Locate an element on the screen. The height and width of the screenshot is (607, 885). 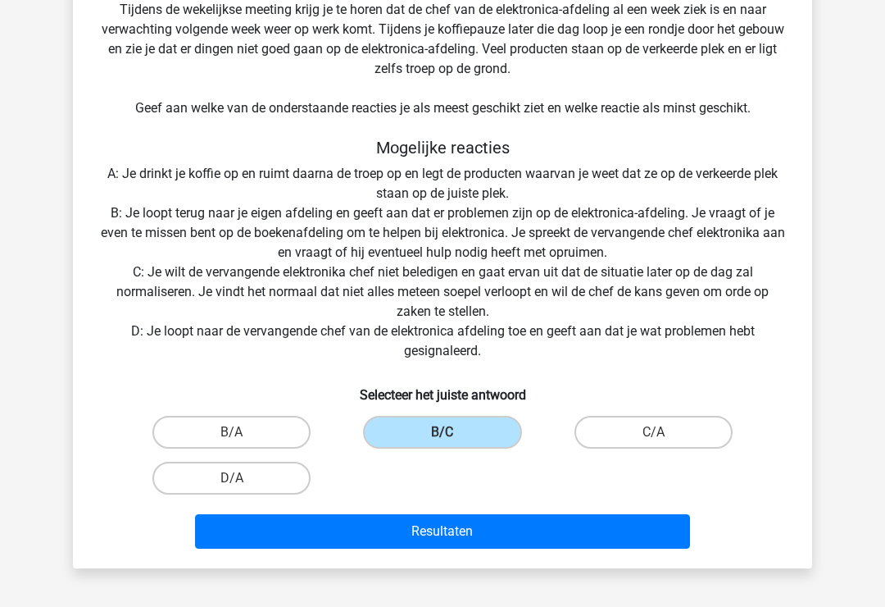
h6: Selecteer het juiste antwoord is located at coordinates (443, 388).